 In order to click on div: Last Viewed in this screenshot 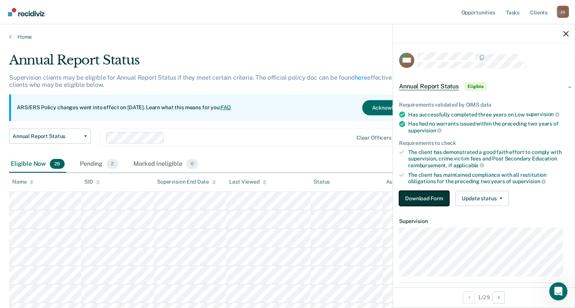, I will do `click(247, 182)`.